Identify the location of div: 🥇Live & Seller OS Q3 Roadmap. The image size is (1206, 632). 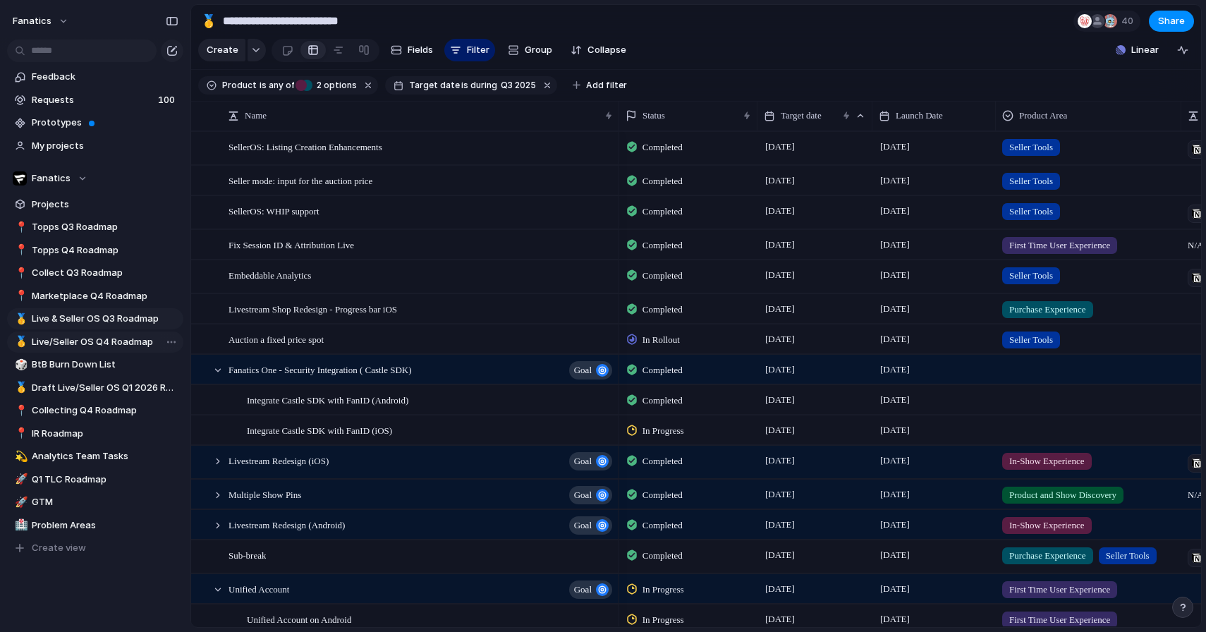
(95, 319).